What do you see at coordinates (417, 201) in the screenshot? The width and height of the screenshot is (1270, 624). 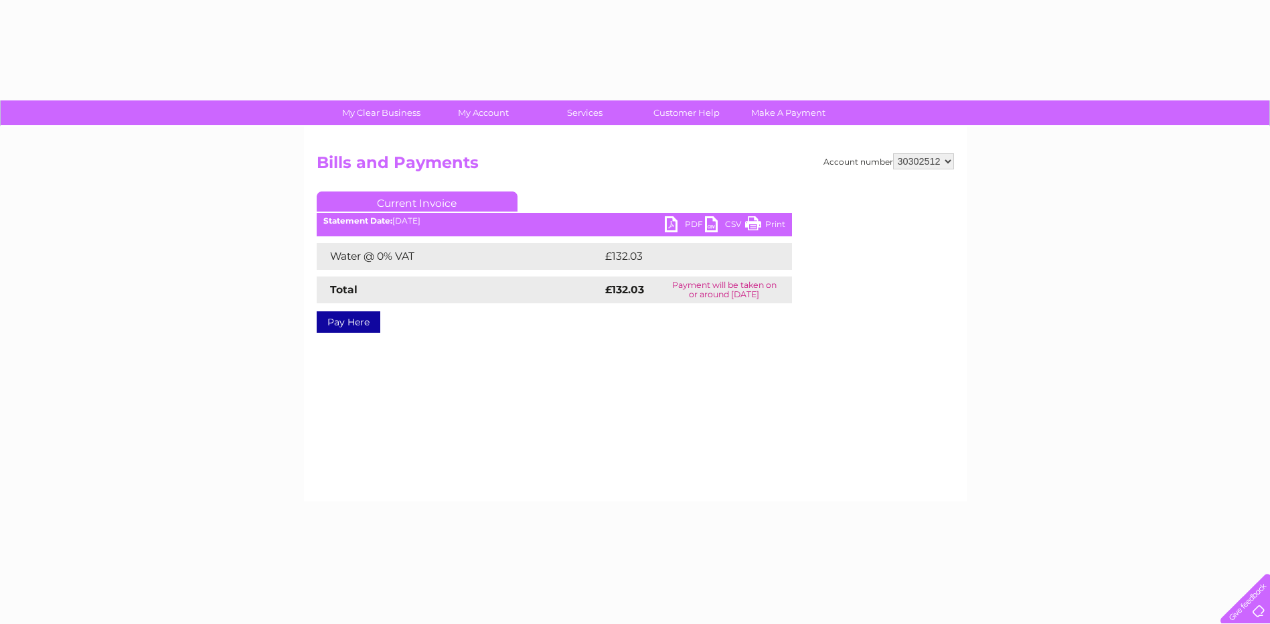 I see `a: Current Invoice` at bounding box center [417, 201].